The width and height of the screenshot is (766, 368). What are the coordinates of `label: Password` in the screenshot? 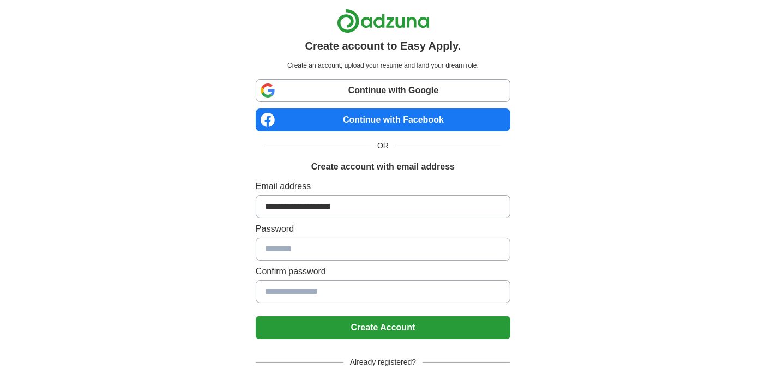 It's located at (383, 229).